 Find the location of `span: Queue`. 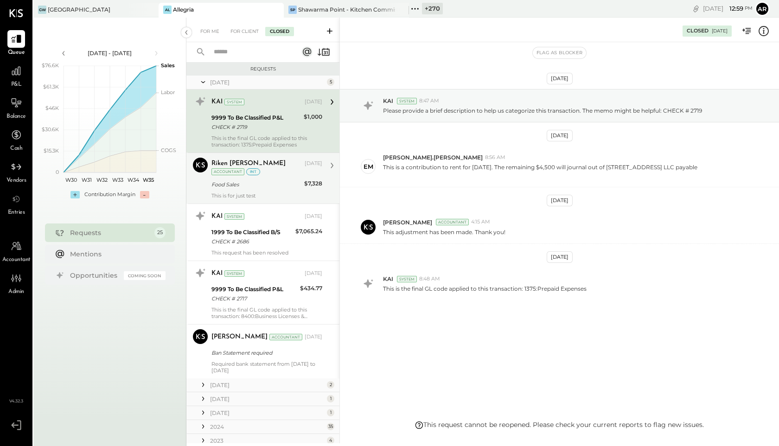

span: Queue is located at coordinates (16, 53).